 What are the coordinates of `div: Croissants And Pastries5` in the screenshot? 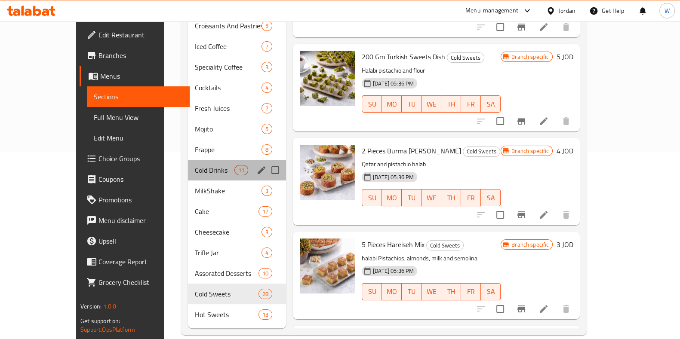 It's located at (237, 26).